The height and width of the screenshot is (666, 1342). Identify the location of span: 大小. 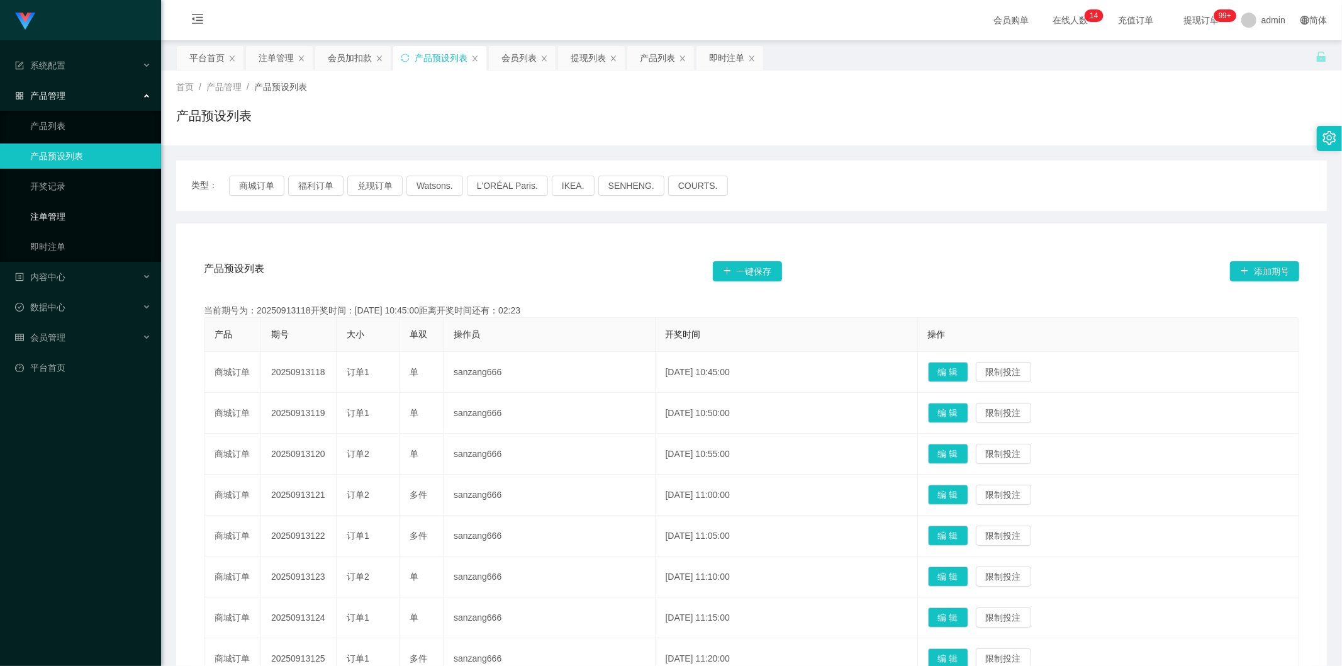
(356, 334).